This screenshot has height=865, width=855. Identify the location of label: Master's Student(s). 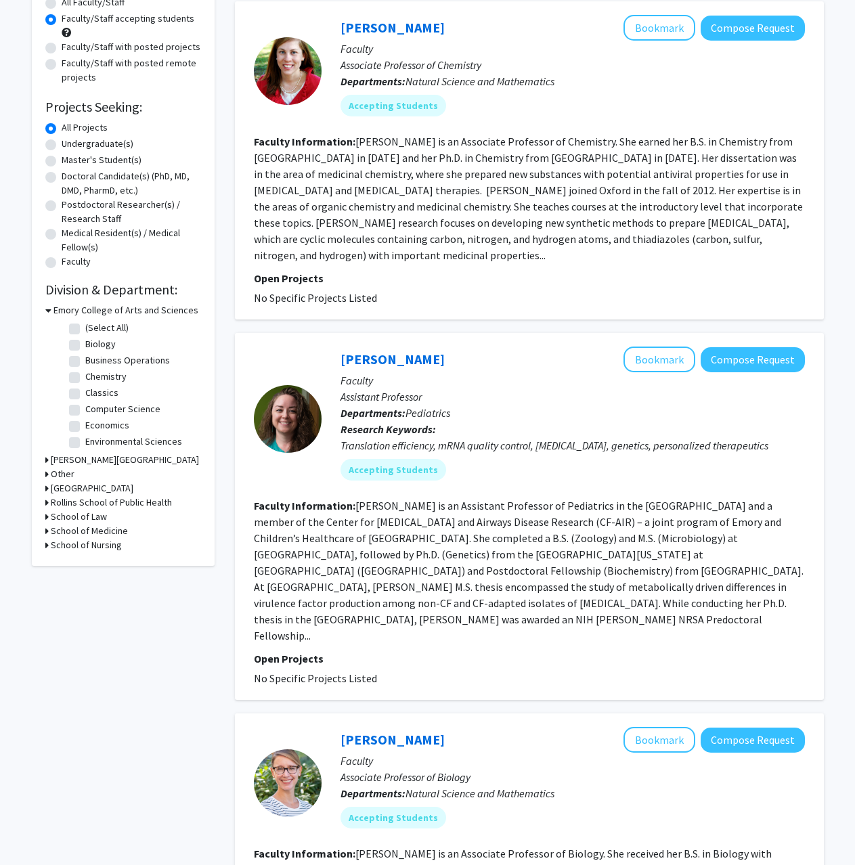
(102, 160).